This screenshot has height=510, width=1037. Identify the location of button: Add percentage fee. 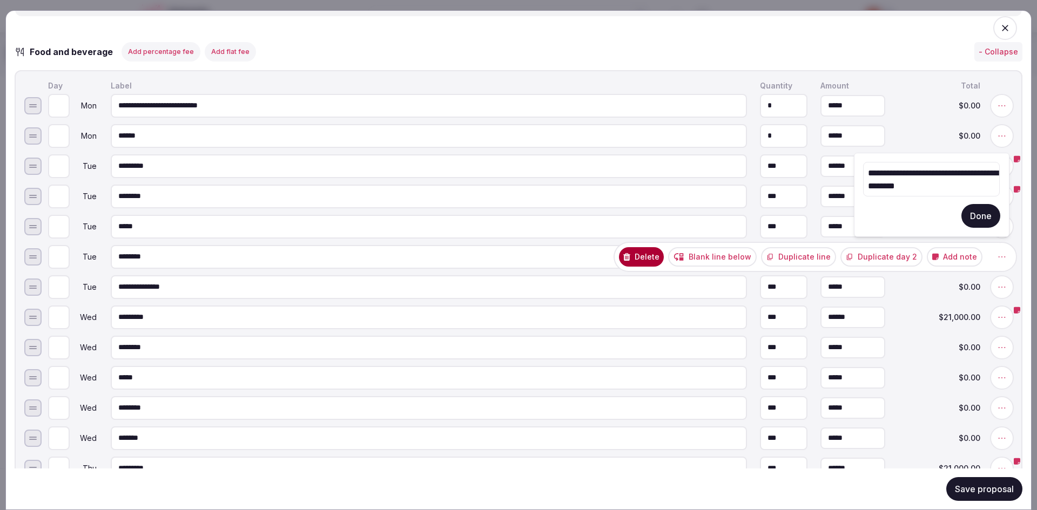
(161, 52).